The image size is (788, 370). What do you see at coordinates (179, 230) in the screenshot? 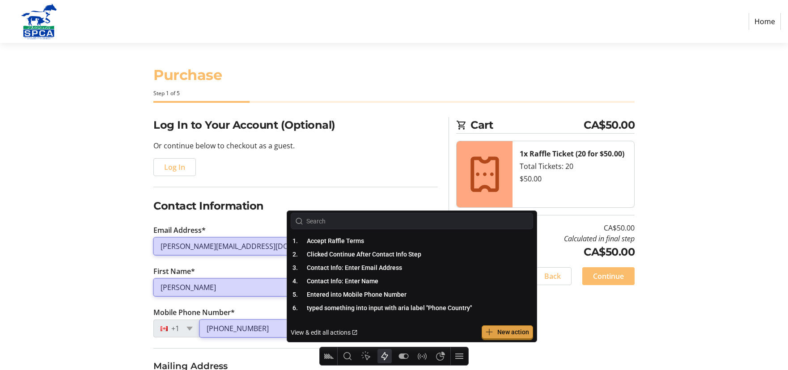
I see `label: Email Address*` at bounding box center [179, 230].